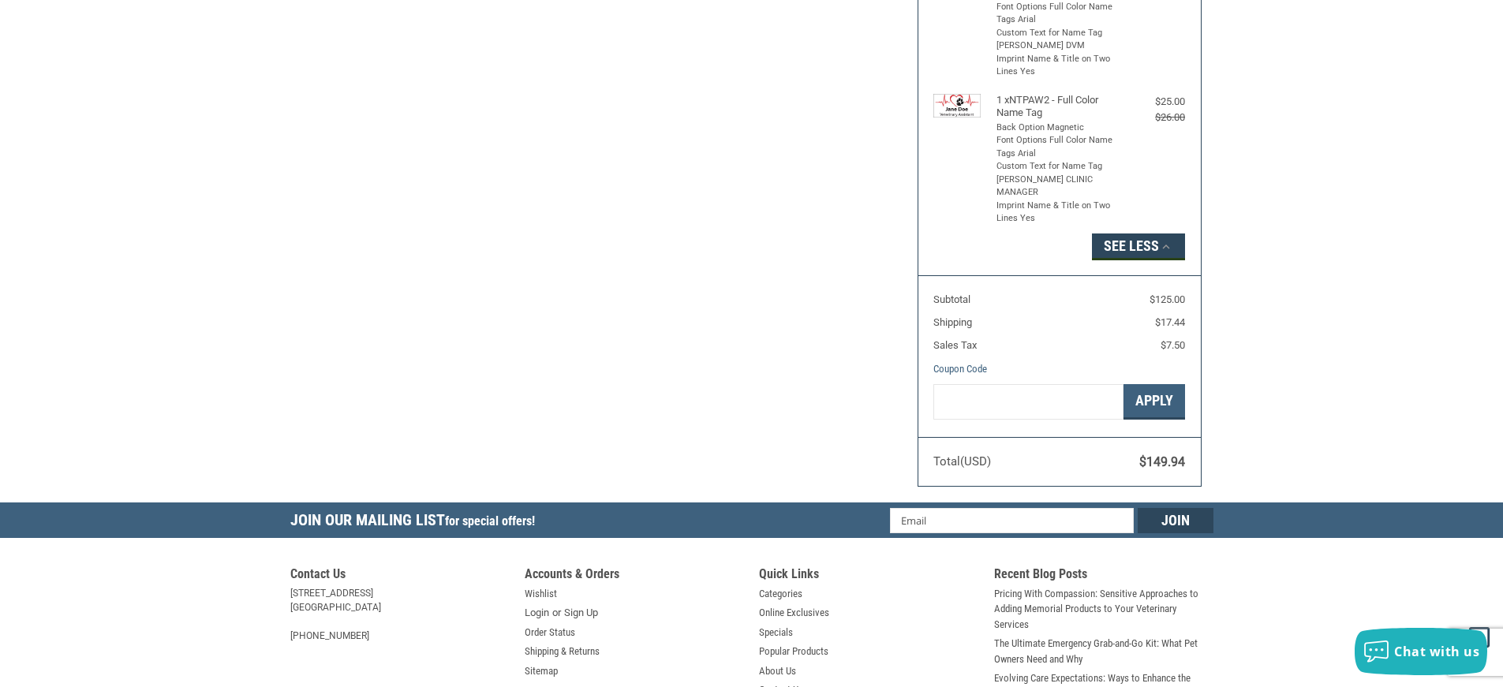  Describe the element at coordinates (1167, 299) in the screenshot. I see `span: $125.00` at that location.